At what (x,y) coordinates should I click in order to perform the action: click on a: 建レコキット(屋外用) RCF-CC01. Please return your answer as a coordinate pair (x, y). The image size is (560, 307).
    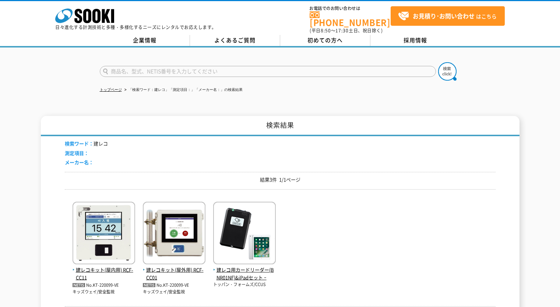
    Looking at the image, I should click on (174, 270).